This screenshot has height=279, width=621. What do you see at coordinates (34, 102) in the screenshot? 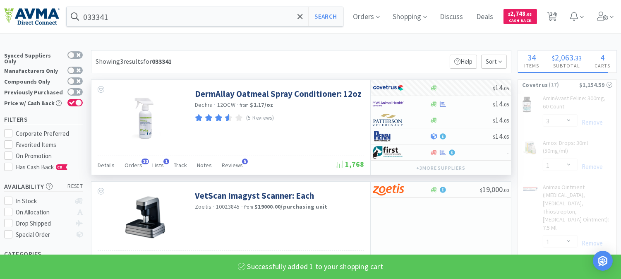
I see `div: Price w/ Cash Back` at bounding box center [34, 102].